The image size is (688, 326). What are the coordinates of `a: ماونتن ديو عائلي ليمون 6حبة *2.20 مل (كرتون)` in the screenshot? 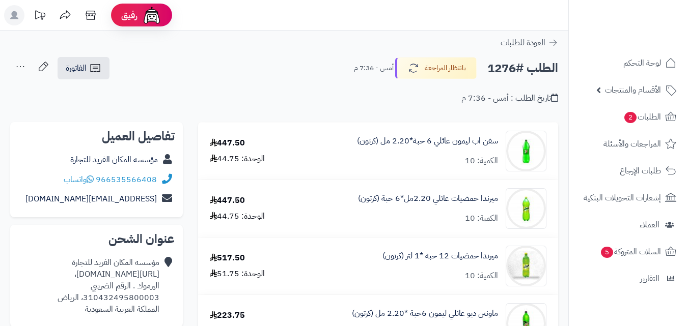 It's located at (425, 314).